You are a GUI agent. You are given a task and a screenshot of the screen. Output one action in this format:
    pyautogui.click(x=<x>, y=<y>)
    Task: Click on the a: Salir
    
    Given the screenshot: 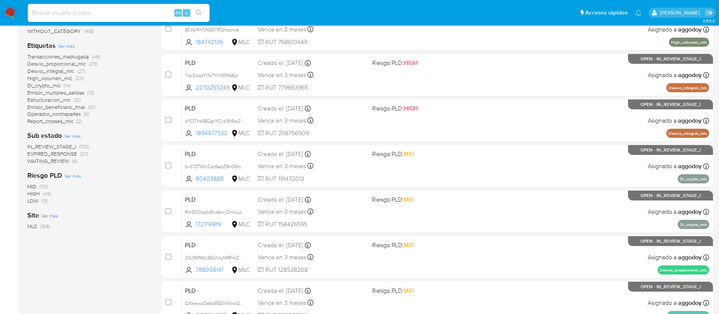 What is the action you would take?
    pyautogui.click(x=709, y=13)
    